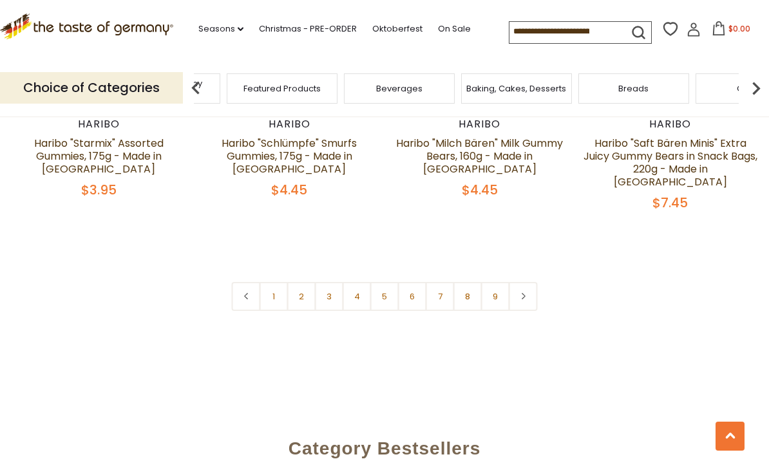  Describe the element at coordinates (440, 296) in the screenshot. I see `a: 7` at that location.